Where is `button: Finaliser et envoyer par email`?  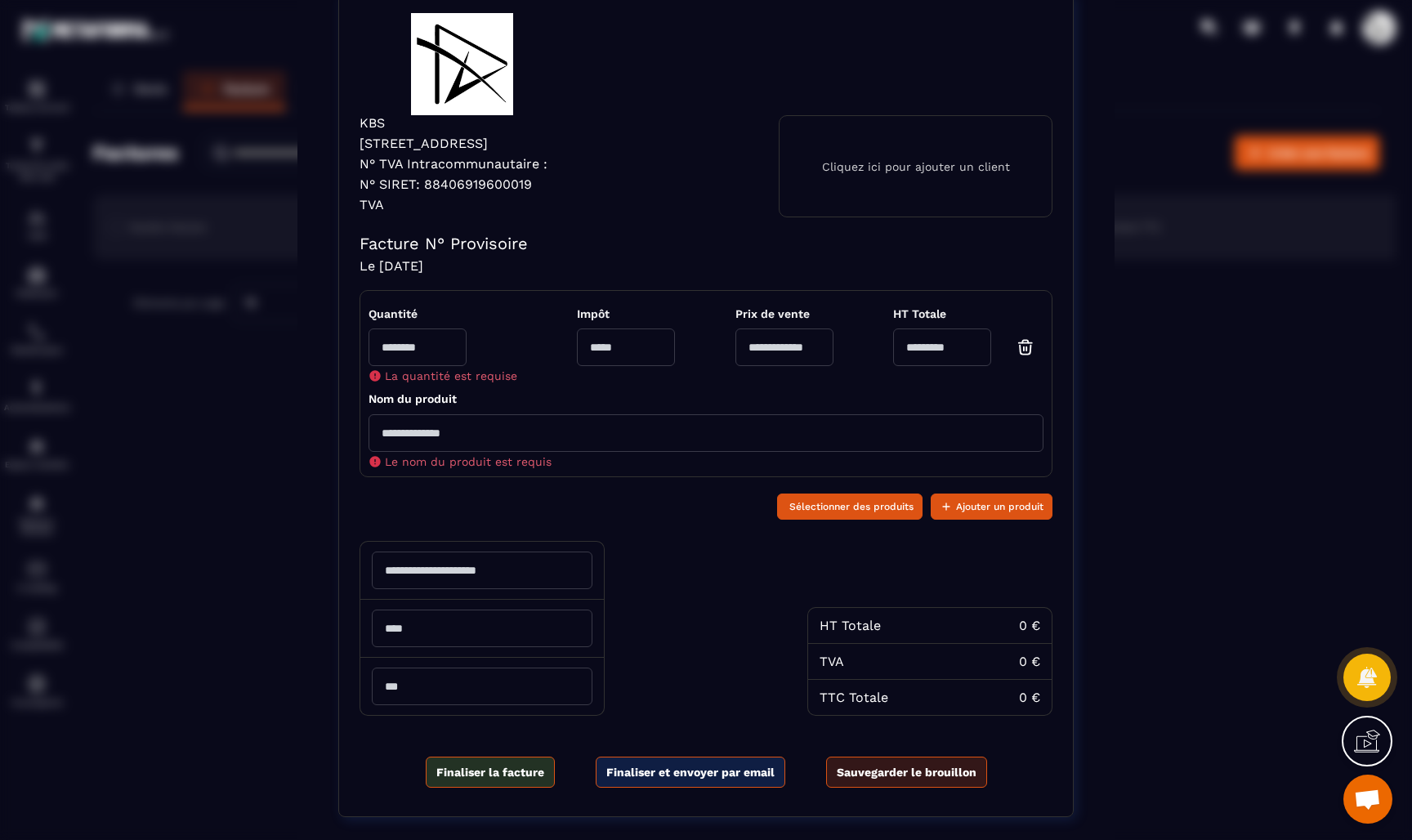 button: Finaliser et envoyer par email is located at coordinates (691, 772).